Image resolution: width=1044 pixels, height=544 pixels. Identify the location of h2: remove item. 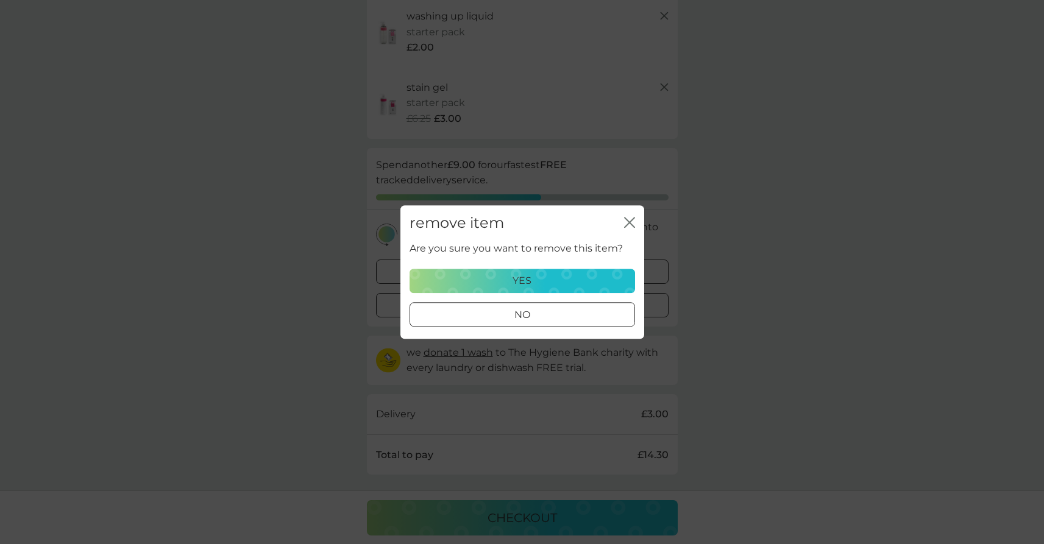
(456, 223).